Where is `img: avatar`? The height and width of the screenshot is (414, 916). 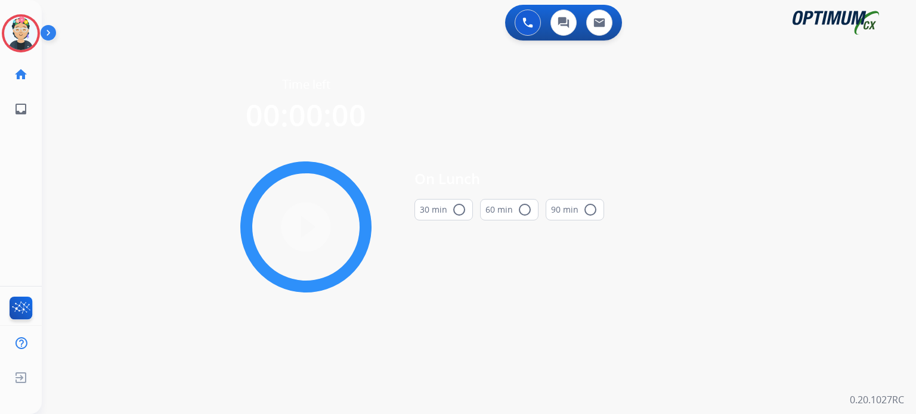
img: avatar is located at coordinates (21, 33).